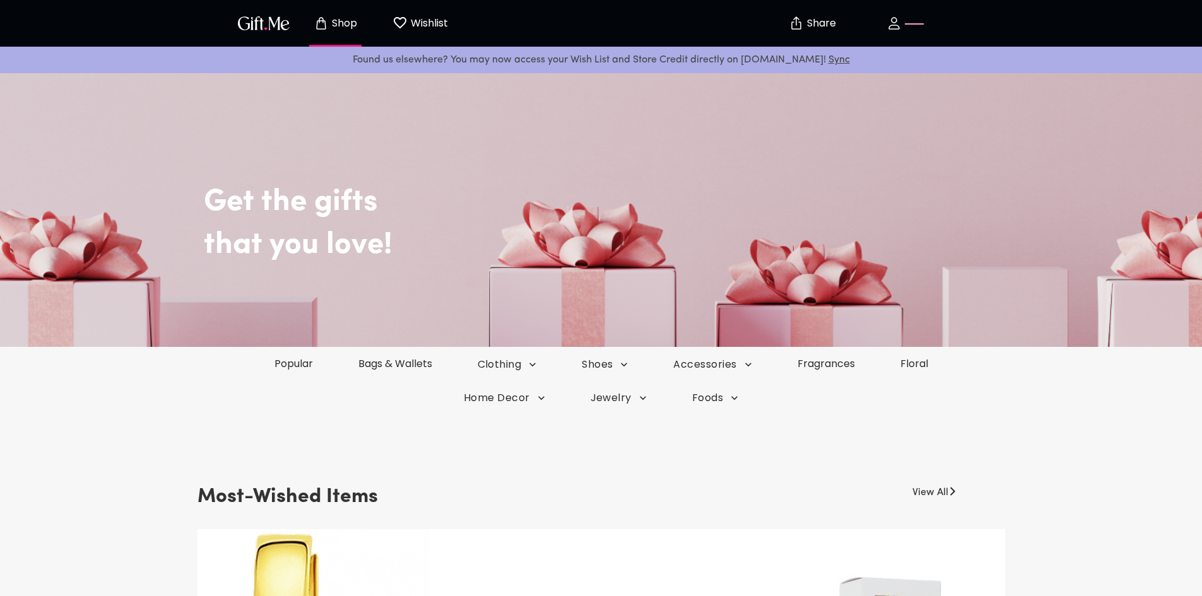 The height and width of the screenshot is (596, 1202). Describe the element at coordinates (504, 398) in the screenshot. I see `span: Home Decor` at that location.